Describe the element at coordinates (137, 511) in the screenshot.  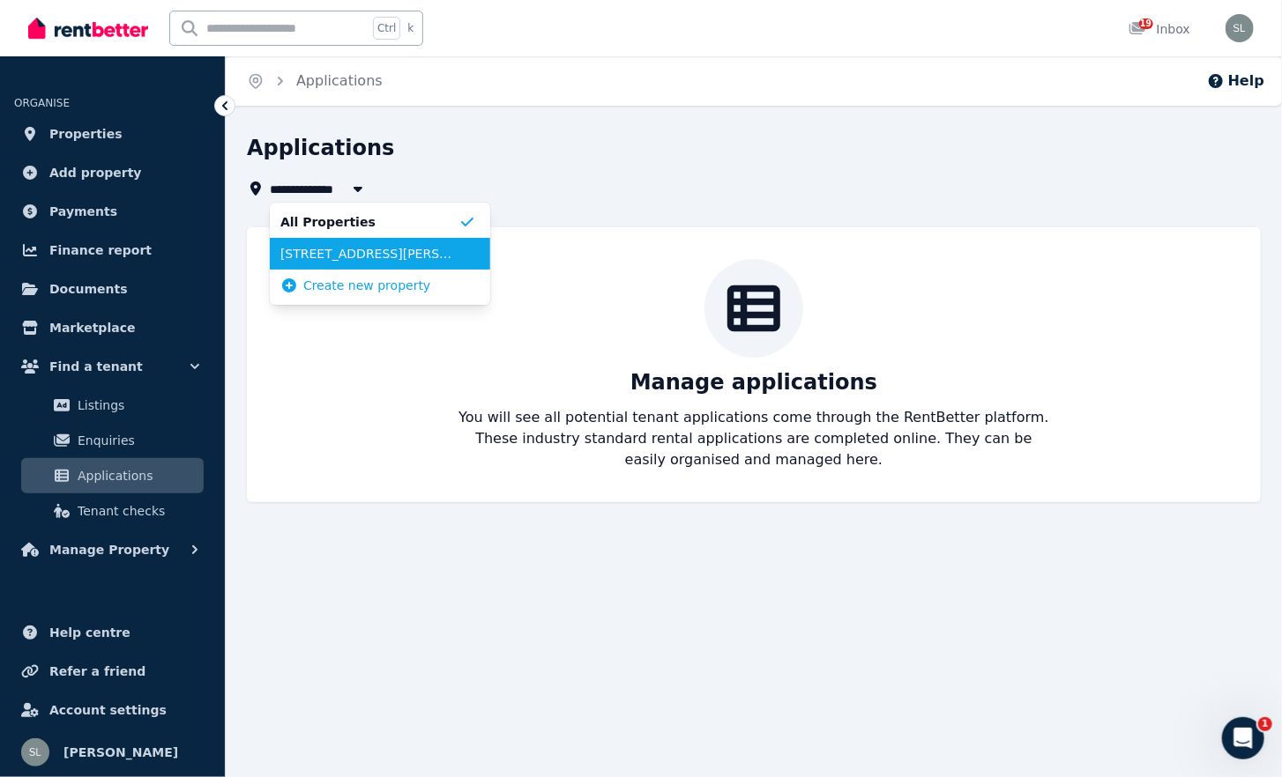
I see `span: Tenant checks` at that location.